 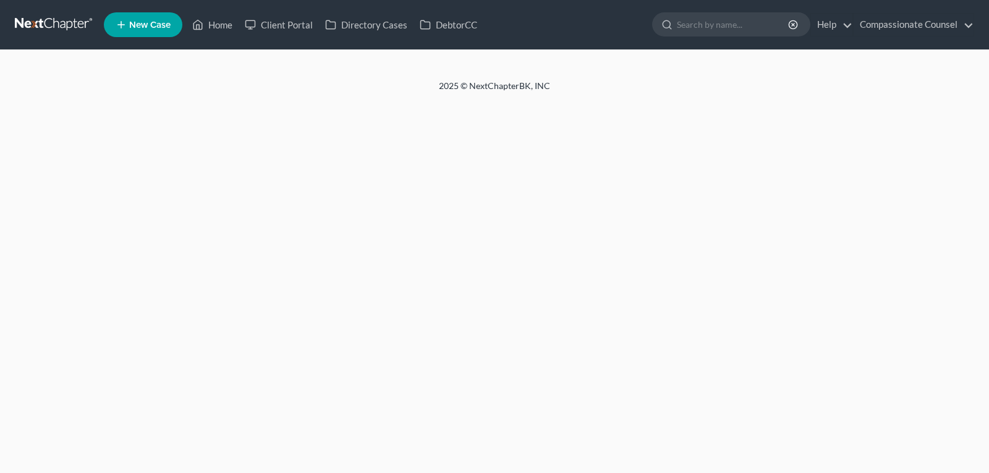 I want to click on span: New Case, so click(x=150, y=25).